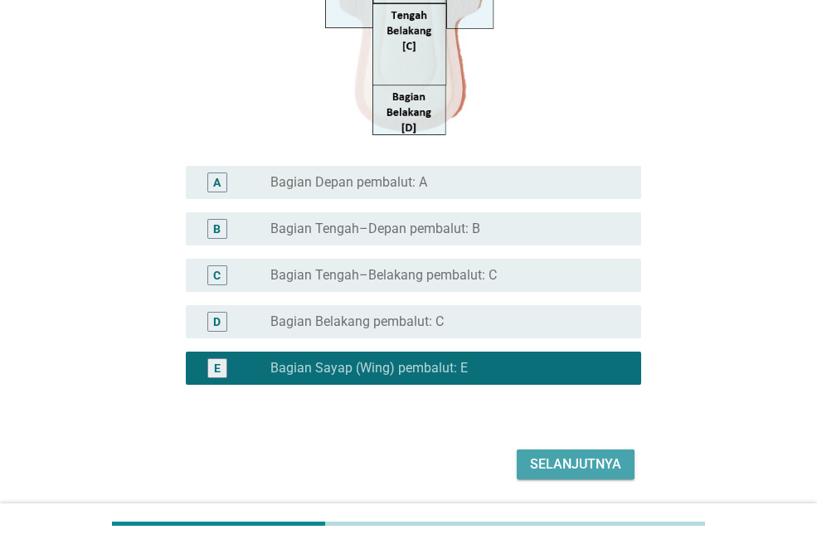  What do you see at coordinates (216, 182) in the screenshot?
I see `div: A` at bounding box center [216, 182].